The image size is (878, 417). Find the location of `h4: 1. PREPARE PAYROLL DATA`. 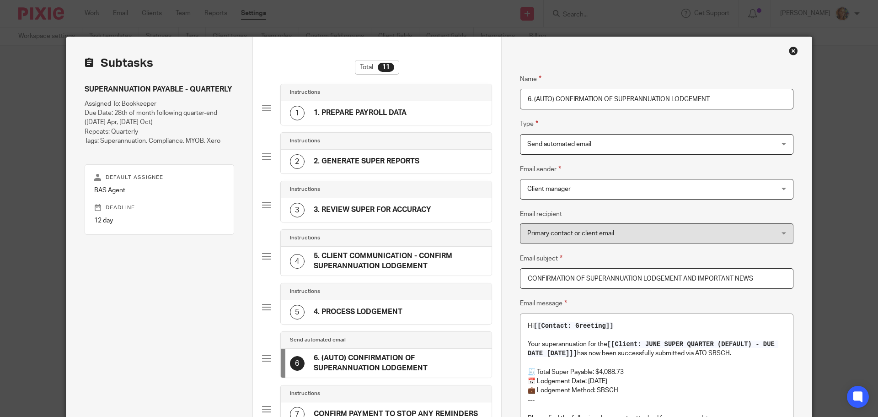

h4: 1. PREPARE PAYROLL DATA is located at coordinates (360, 113).